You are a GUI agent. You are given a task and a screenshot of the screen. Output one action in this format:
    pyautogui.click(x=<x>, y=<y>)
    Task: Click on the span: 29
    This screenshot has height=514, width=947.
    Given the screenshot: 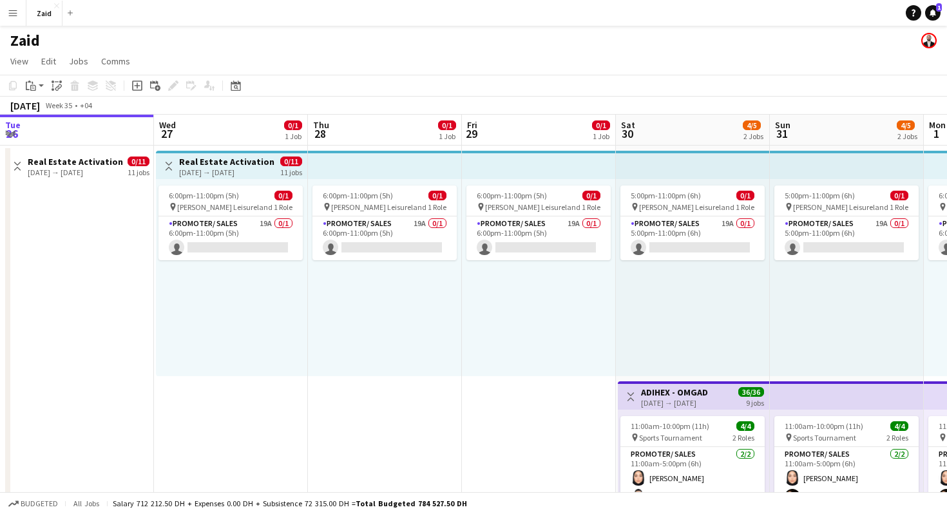 What is the action you would take?
    pyautogui.click(x=471, y=133)
    